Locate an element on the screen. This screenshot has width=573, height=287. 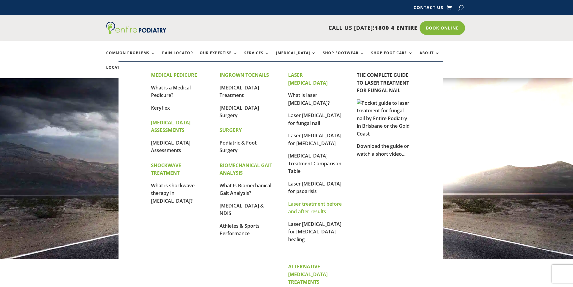
strong: MEDICAL PEDICURE is located at coordinates (174, 75).